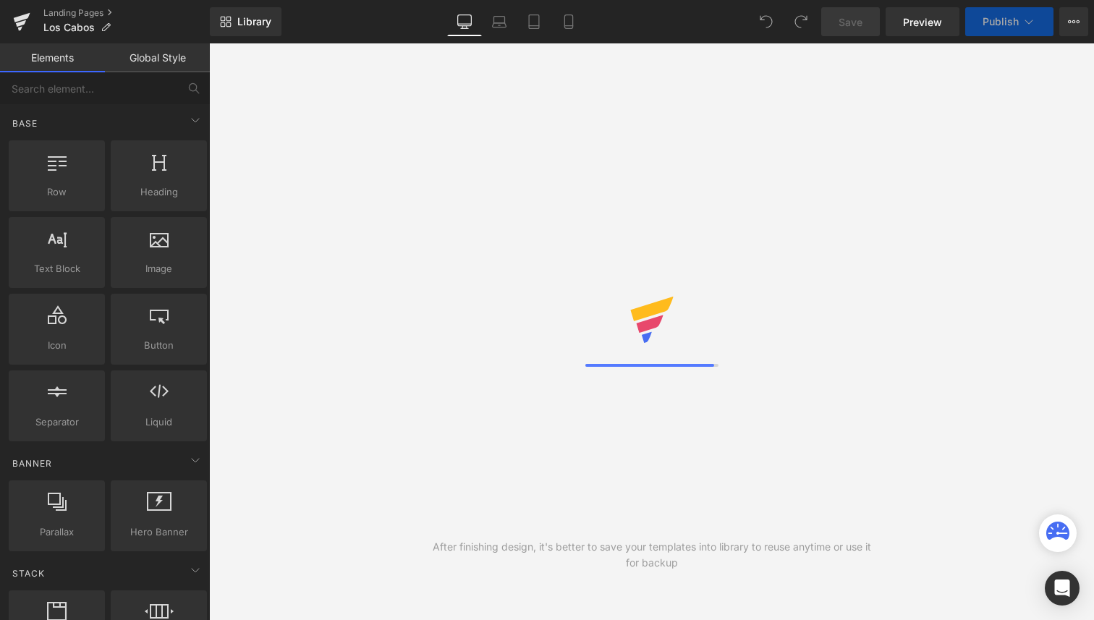 The image size is (1094, 620). Describe the element at coordinates (158, 192) in the screenshot. I see `span: Heading` at that location.